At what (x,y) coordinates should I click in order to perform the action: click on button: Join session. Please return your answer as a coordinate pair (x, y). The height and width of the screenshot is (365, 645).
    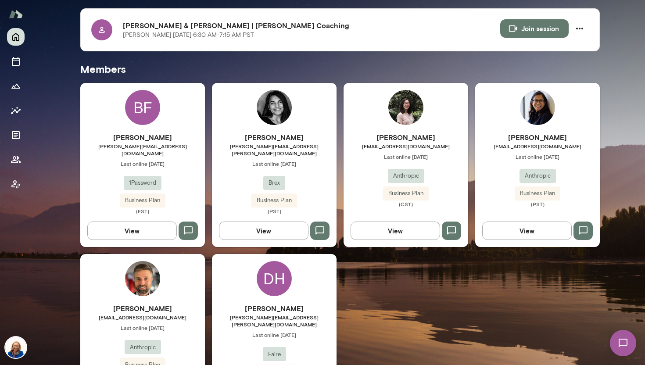
    Looking at the image, I should click on (535, 29).